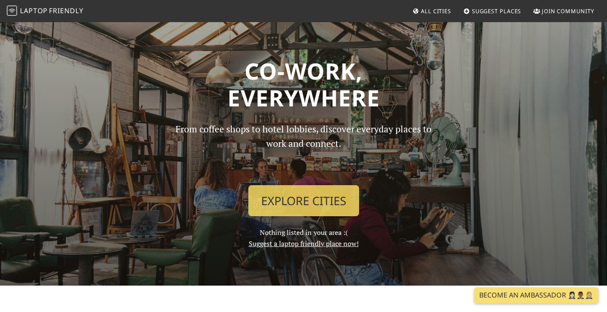  Describe the element at coordinates (304, 150) in the screenshot. I see `p: From coffee shops to hotel lobbies, discover everyday places to work and connect.` at that location.